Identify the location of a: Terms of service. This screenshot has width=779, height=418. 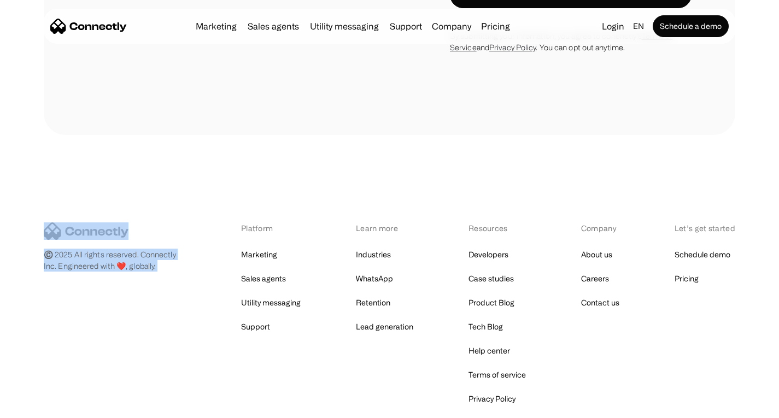
(497, 375).